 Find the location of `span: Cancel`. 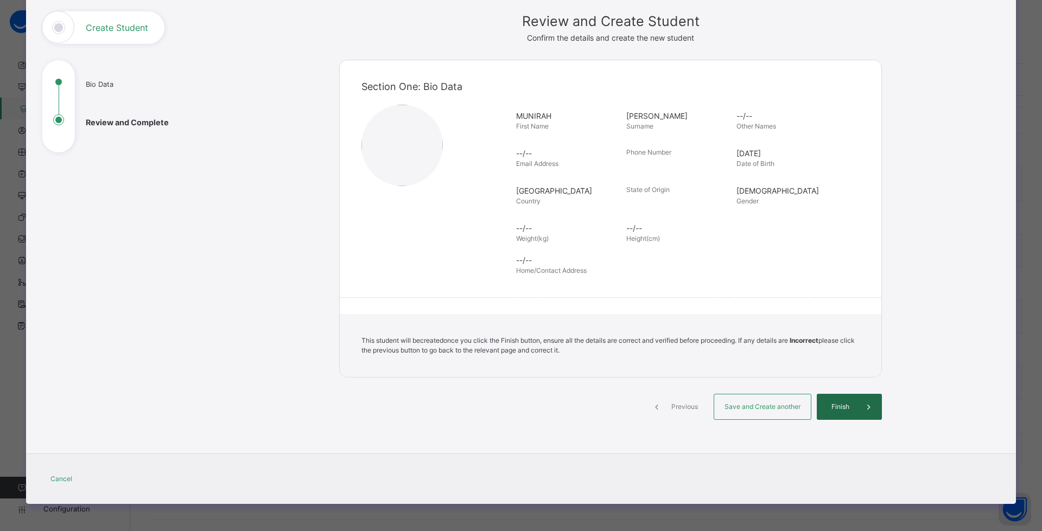

span: Cancel is located at coordinates (61, 479).